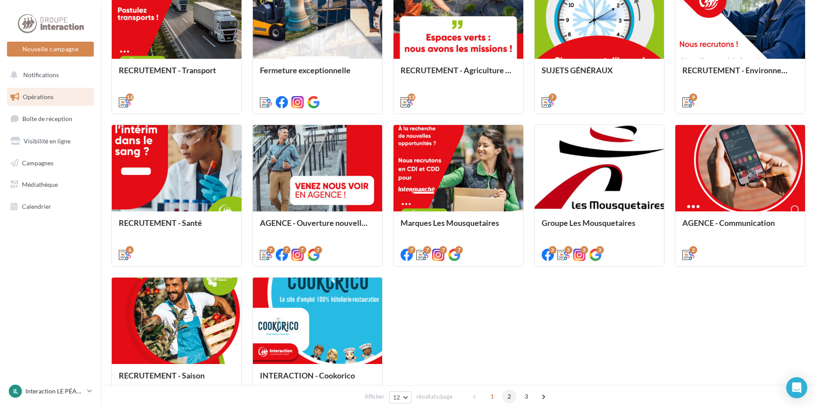 The image size is (816, 407). Describe the element at coordinates (318, 380) in the screenshot. I see `div: INTERACTION - Cookorico` at that location.